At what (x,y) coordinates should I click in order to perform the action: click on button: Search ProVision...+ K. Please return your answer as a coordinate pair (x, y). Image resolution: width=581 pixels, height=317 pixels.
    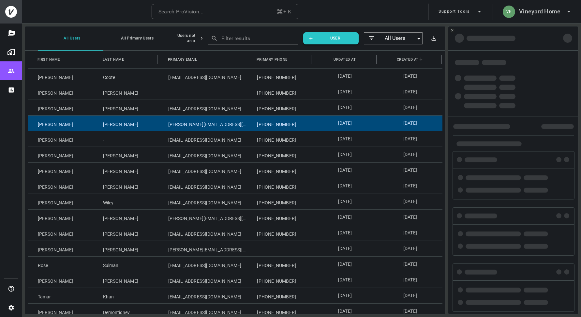
    Looking at the image, I should click on (225, 12).